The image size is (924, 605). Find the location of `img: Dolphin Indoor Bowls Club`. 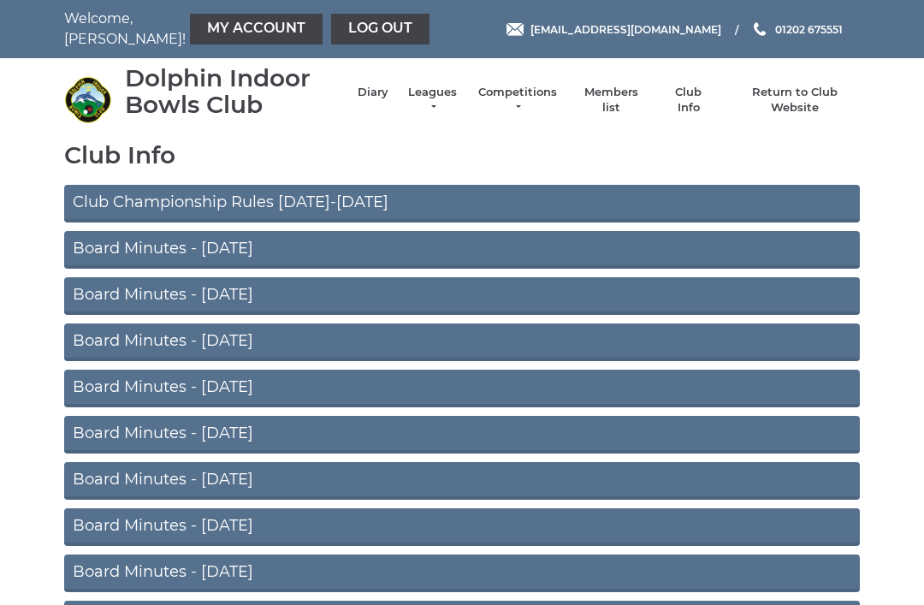

img: Dolphin Indoor Bowls Club is located at coordinates (87, 99).